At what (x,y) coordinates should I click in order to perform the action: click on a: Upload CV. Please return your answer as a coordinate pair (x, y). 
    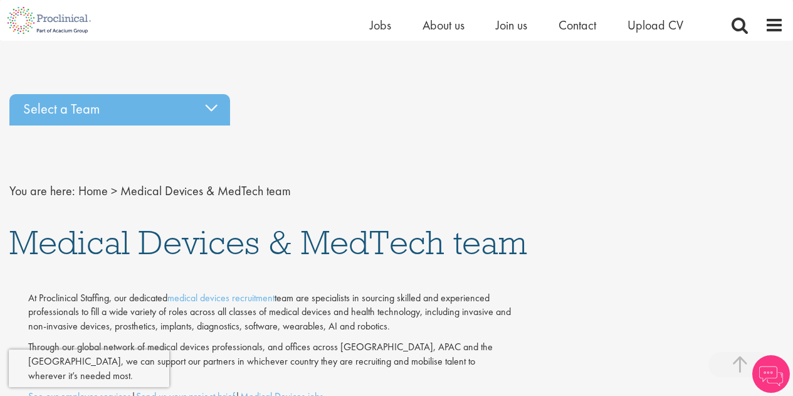
    Looking at the image, I should click on (655, 25).